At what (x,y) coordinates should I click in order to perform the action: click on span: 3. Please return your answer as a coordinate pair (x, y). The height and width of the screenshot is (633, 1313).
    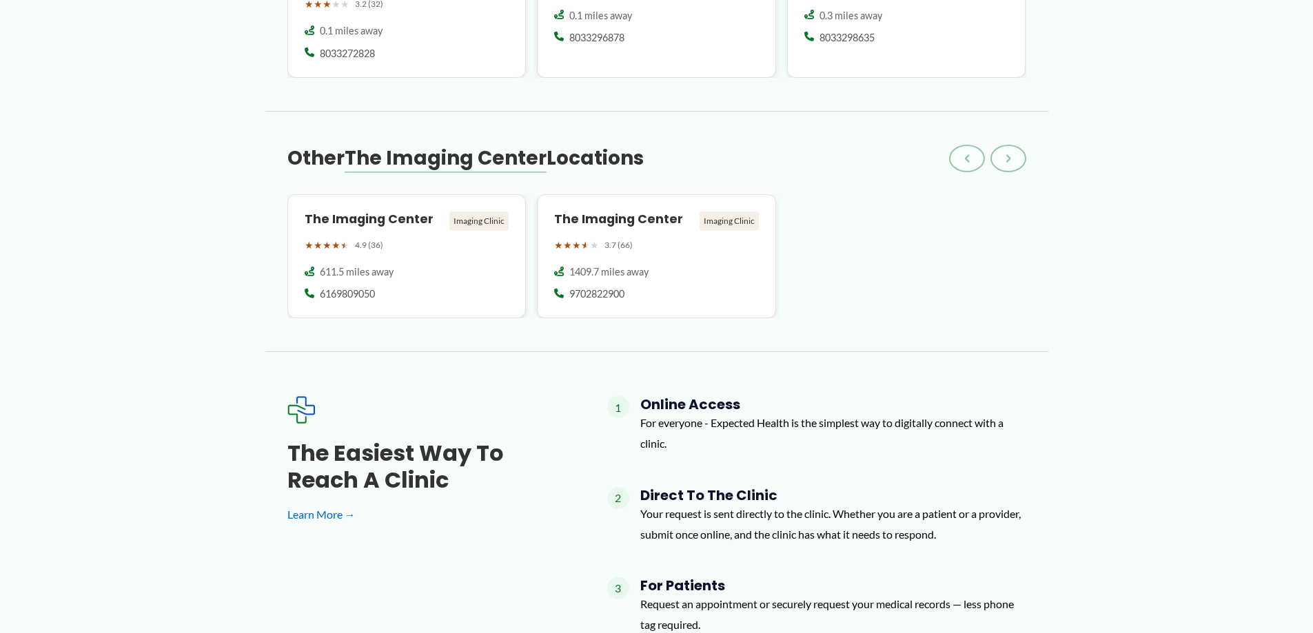
    Looking at the image, I should click on (618, 588).